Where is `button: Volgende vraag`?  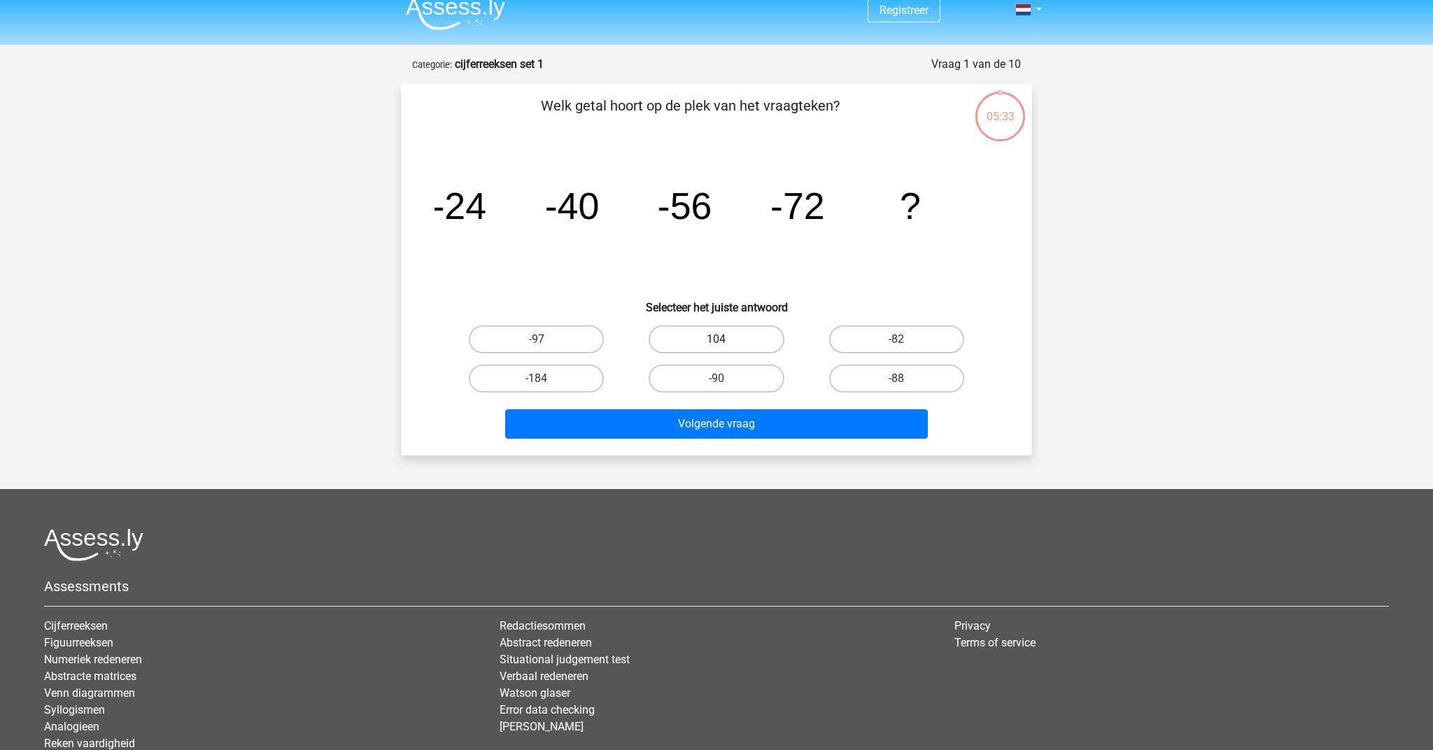 button: Volgende vraag is located at coordinates (716, 424).